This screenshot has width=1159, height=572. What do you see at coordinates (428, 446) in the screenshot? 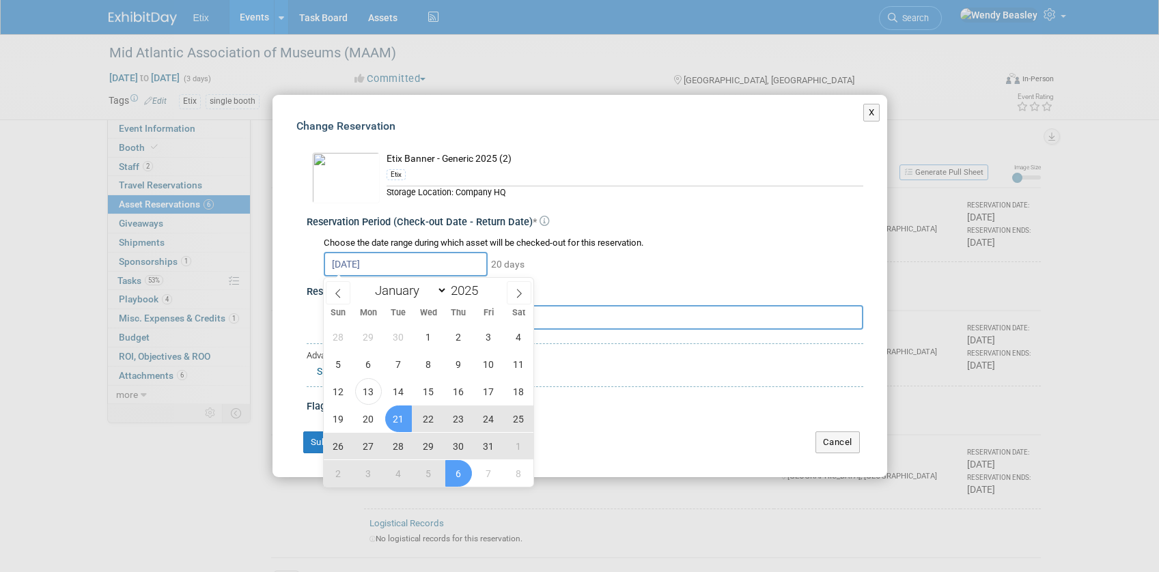
I see `span: October 29, 2025` at bounding box center [428, 446].